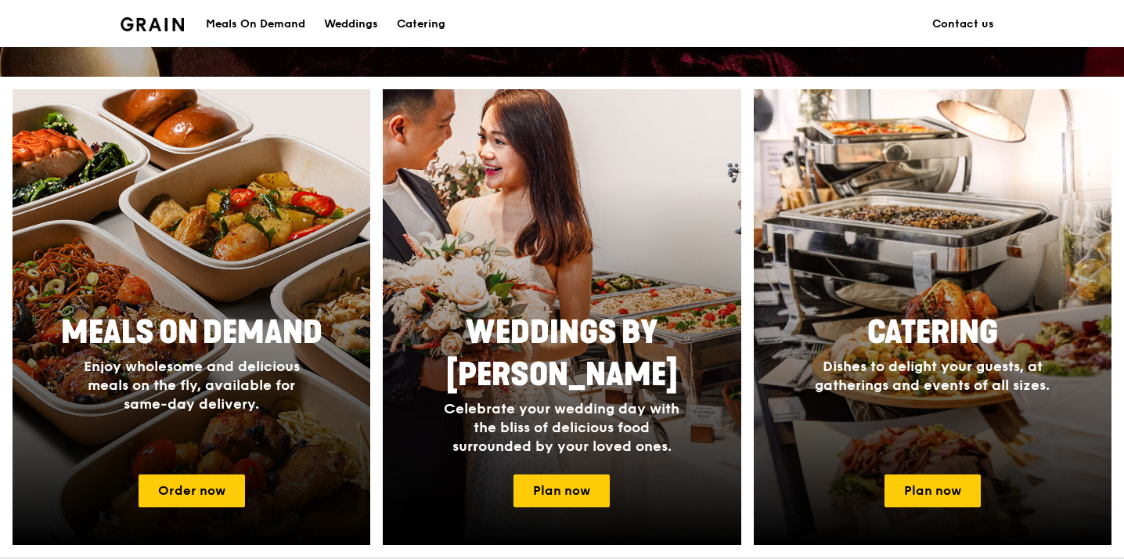 The width and height of the screenshot is (1124, 559). I want to click on span: Celebrate your wedding day with the bliss of delicious food surrounded by your loved ones., so click(561, 428).